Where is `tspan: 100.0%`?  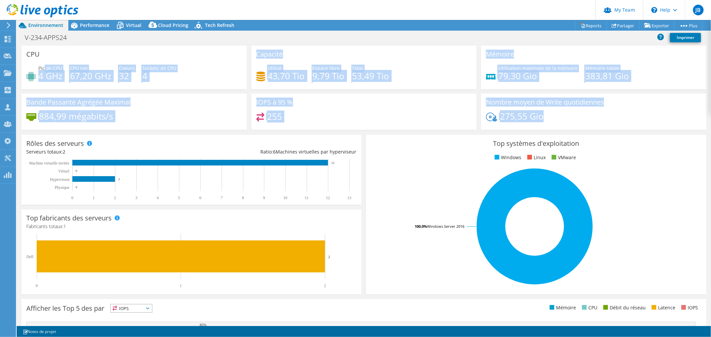 tspan: 100.0% is located at coordinates (420, 226).